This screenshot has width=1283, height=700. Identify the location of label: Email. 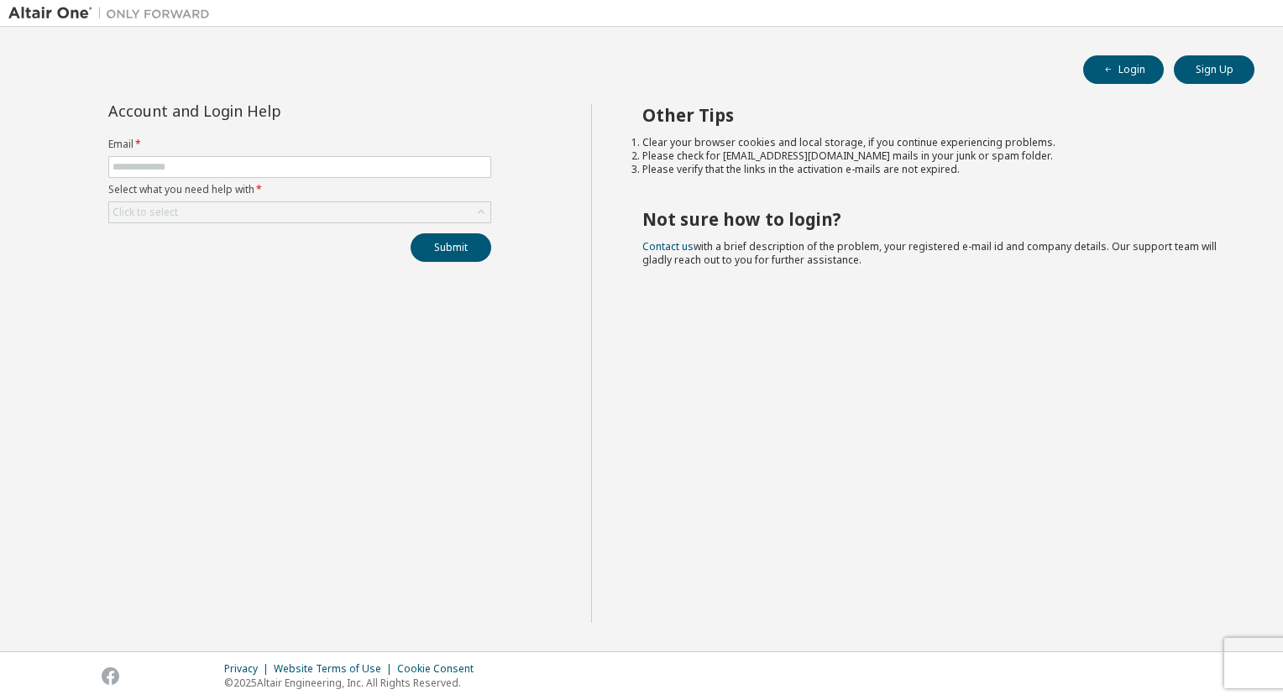
(300, 144).